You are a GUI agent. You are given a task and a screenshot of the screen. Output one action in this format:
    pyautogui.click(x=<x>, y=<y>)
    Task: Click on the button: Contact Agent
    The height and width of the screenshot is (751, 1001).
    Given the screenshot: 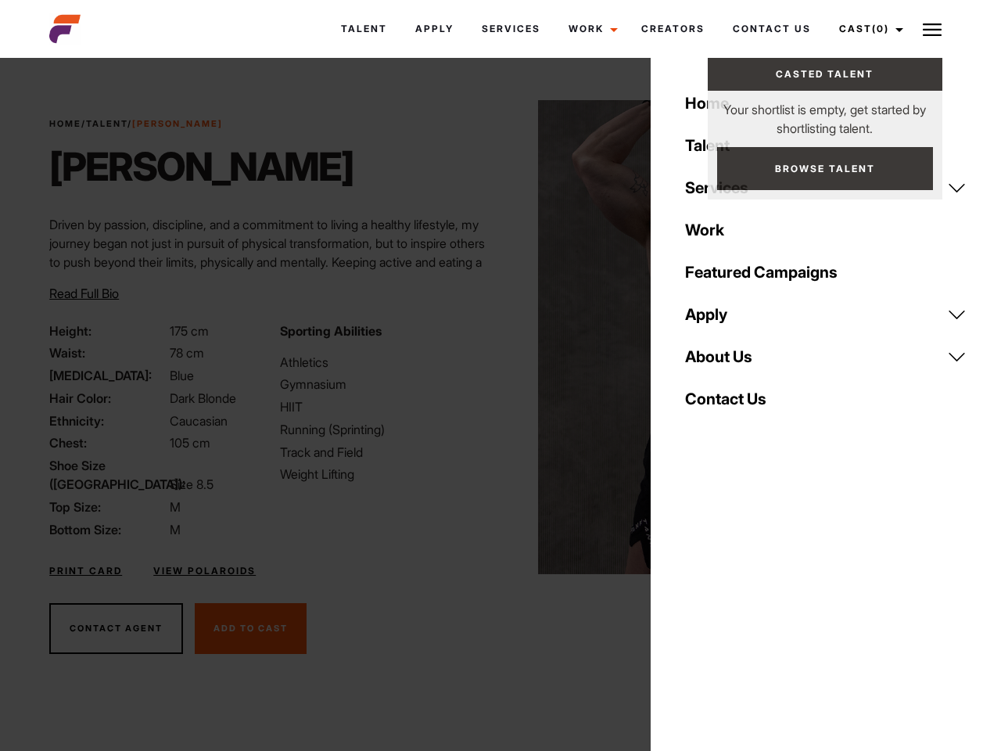 What is the action you would take?
    pyautogui.click(x=116, y=629)
    